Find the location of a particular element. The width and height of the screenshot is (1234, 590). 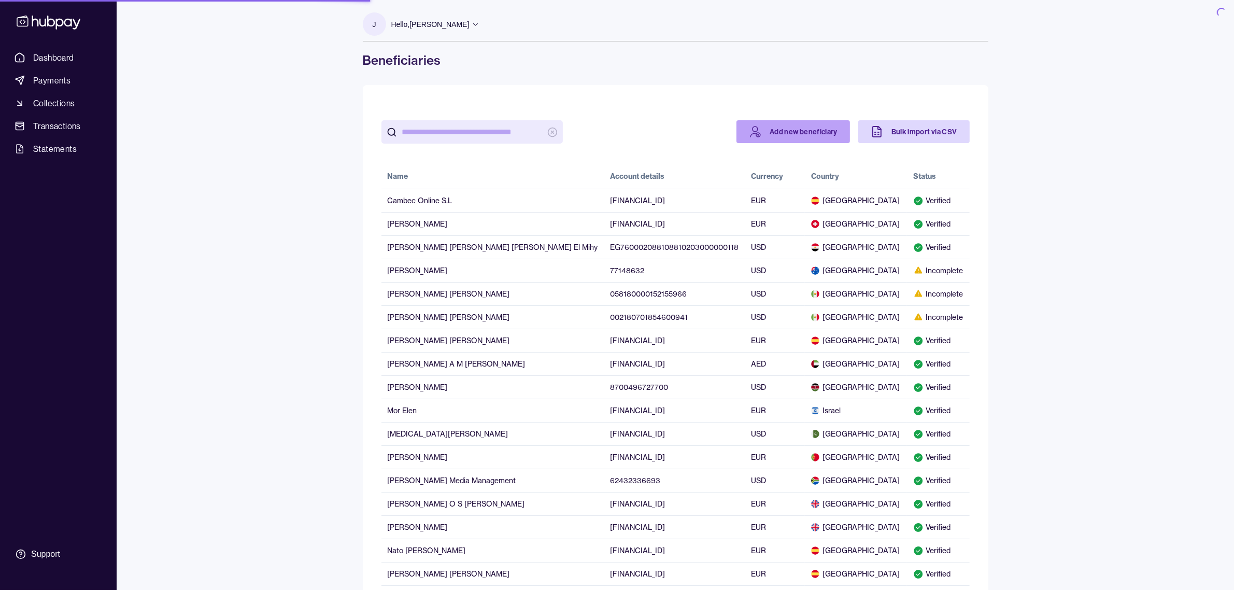

div: Country is located at coordinates (825, 176).